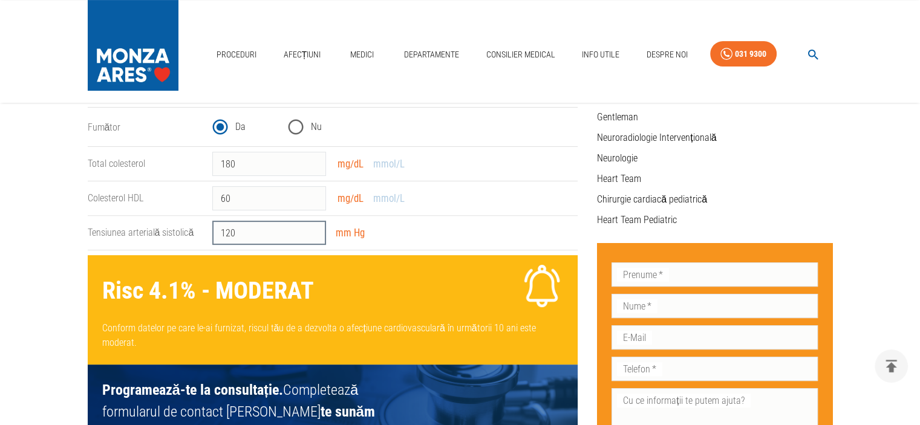 This screenshot has width=920, height=425. I want to click on label: Tensiunea arterială sistolică, so click(141, 232).